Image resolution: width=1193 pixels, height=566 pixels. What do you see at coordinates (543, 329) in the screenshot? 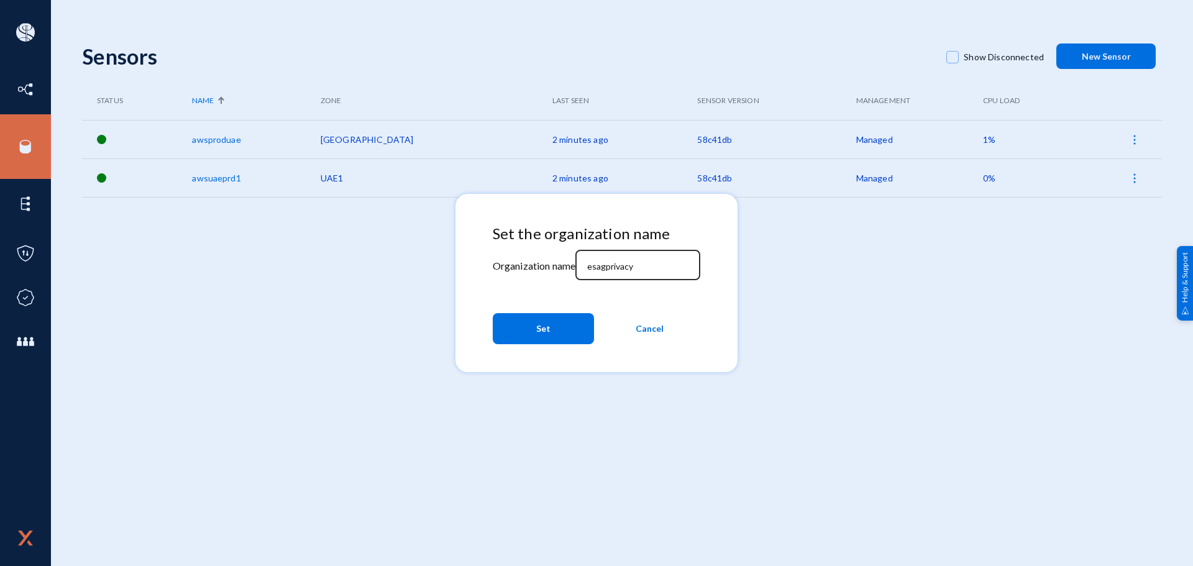
I see `span: Set` at bounding box center [543, 329].